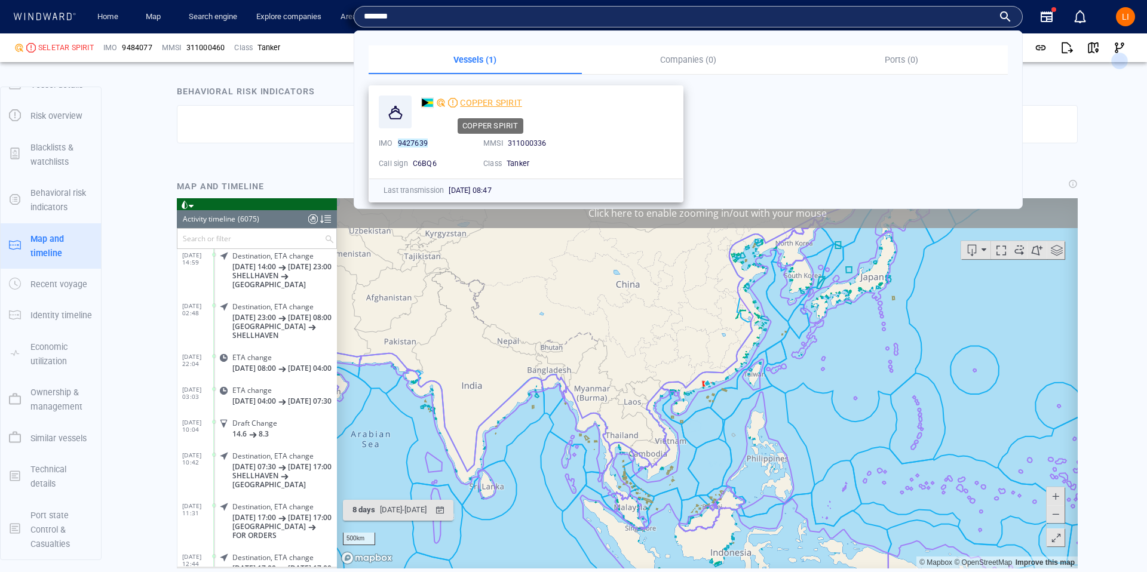 The image size is (1147, 572). What do you see at coordinates (806, 365) in the screenshot?
I see `a: OpenStreetMap` at bounding box center [806, 365].